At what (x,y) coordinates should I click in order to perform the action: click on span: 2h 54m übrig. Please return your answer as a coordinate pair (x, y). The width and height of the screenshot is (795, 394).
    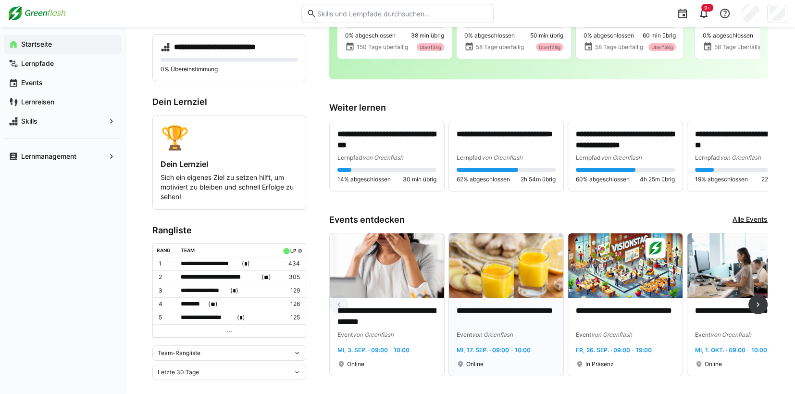
    Looking at the image, I should click on (538, 179).